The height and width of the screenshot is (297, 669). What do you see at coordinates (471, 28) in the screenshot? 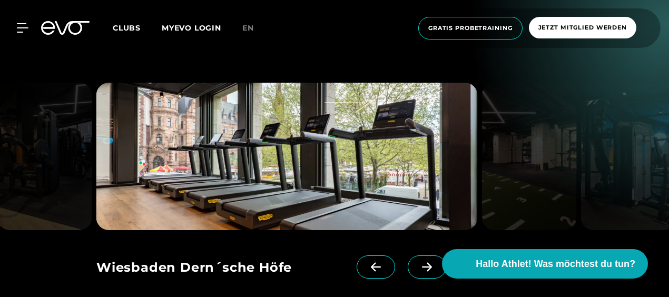
I see `a: Gratis Probetraining` at bounding box center [471, 28].